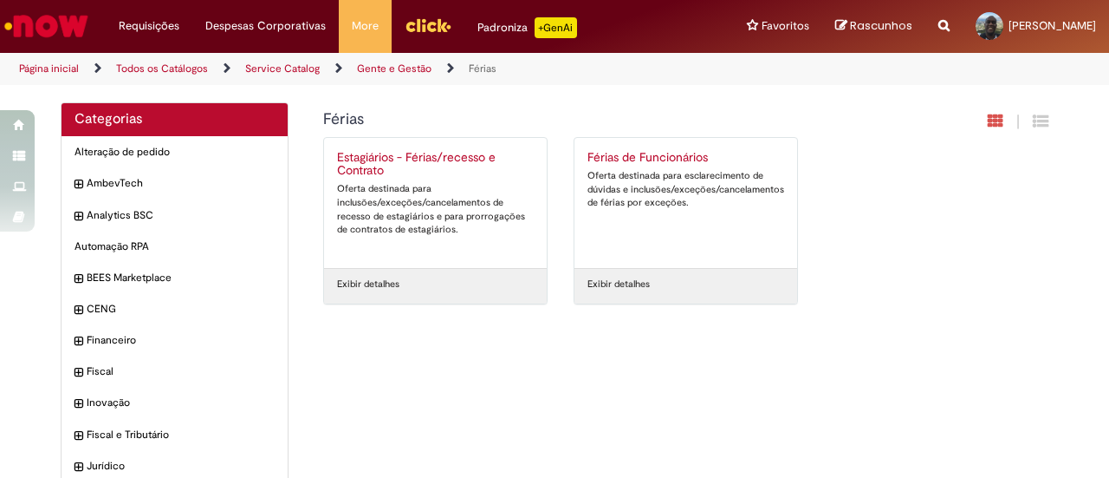 This screenshot has width=1109, height=478. I want to click on i: expandir categoria Jurídico, so click(78, 467).